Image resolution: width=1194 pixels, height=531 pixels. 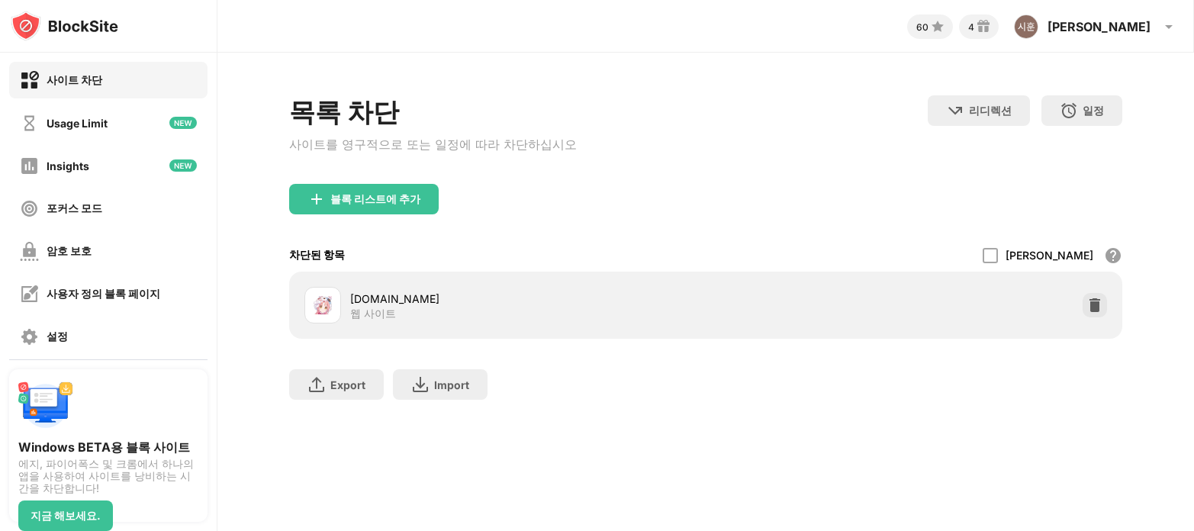 I want to click on img: time-usage-off.svg, so click(x=29, y=123).